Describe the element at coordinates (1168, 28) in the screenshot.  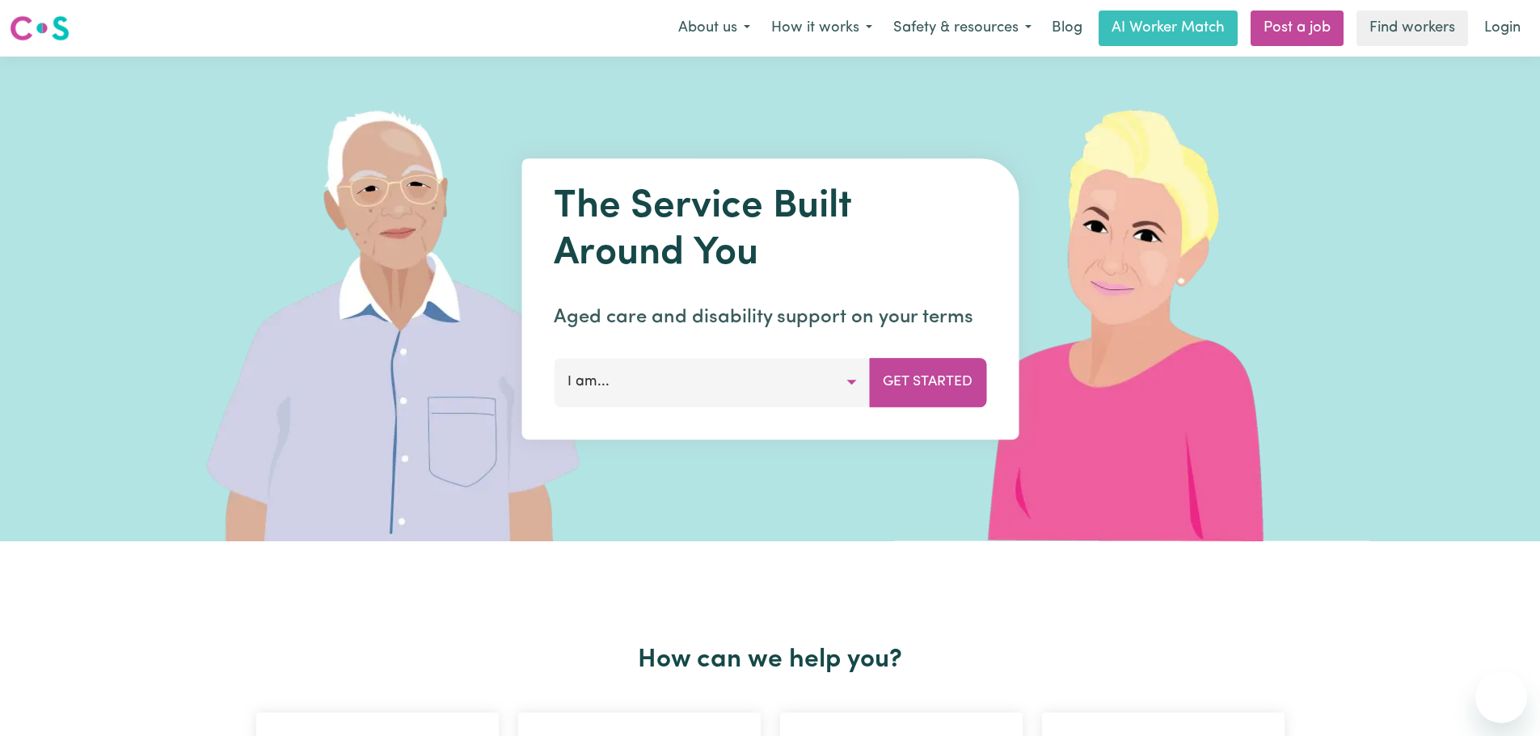
I see `a: AI Worker Match` at that location.